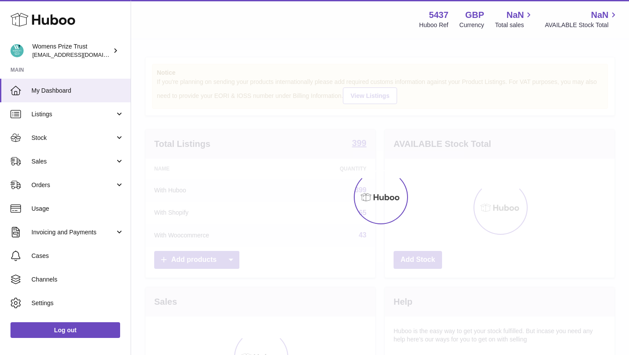  What do you see at coordinates (73, 161) in the screenshot?
I see `span: Sales` at bounding box center [73, 161].